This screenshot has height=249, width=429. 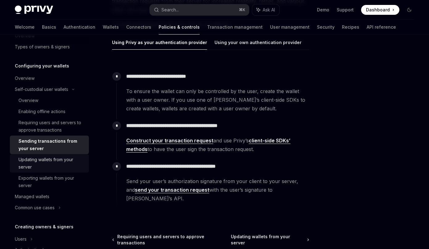 What do you see at coordinates (49, 145) in the screenshot?
I see `a: Sending transactions from your server` at bounding box center [49, 145].